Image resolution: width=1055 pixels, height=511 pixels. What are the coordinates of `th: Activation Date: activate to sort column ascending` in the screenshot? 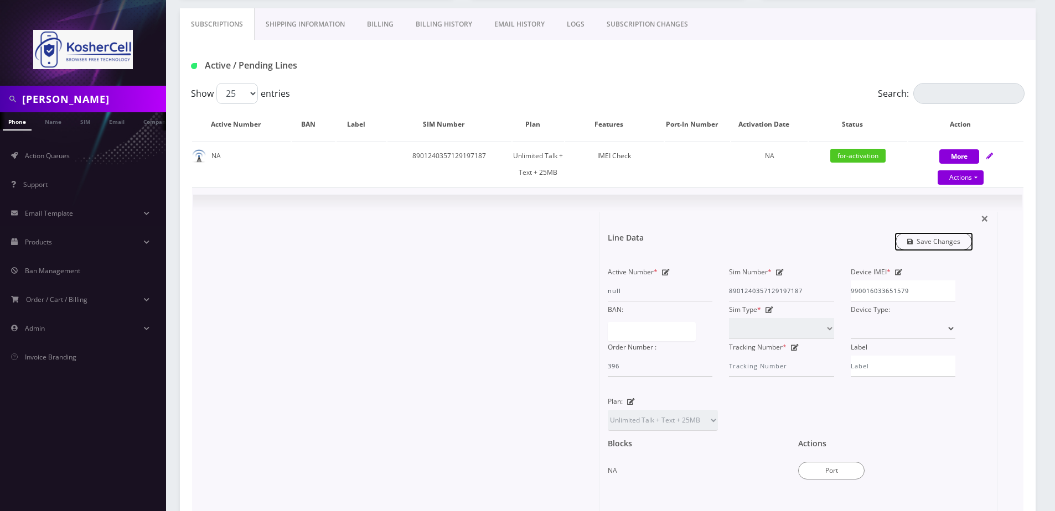 It's located at (769, 125).